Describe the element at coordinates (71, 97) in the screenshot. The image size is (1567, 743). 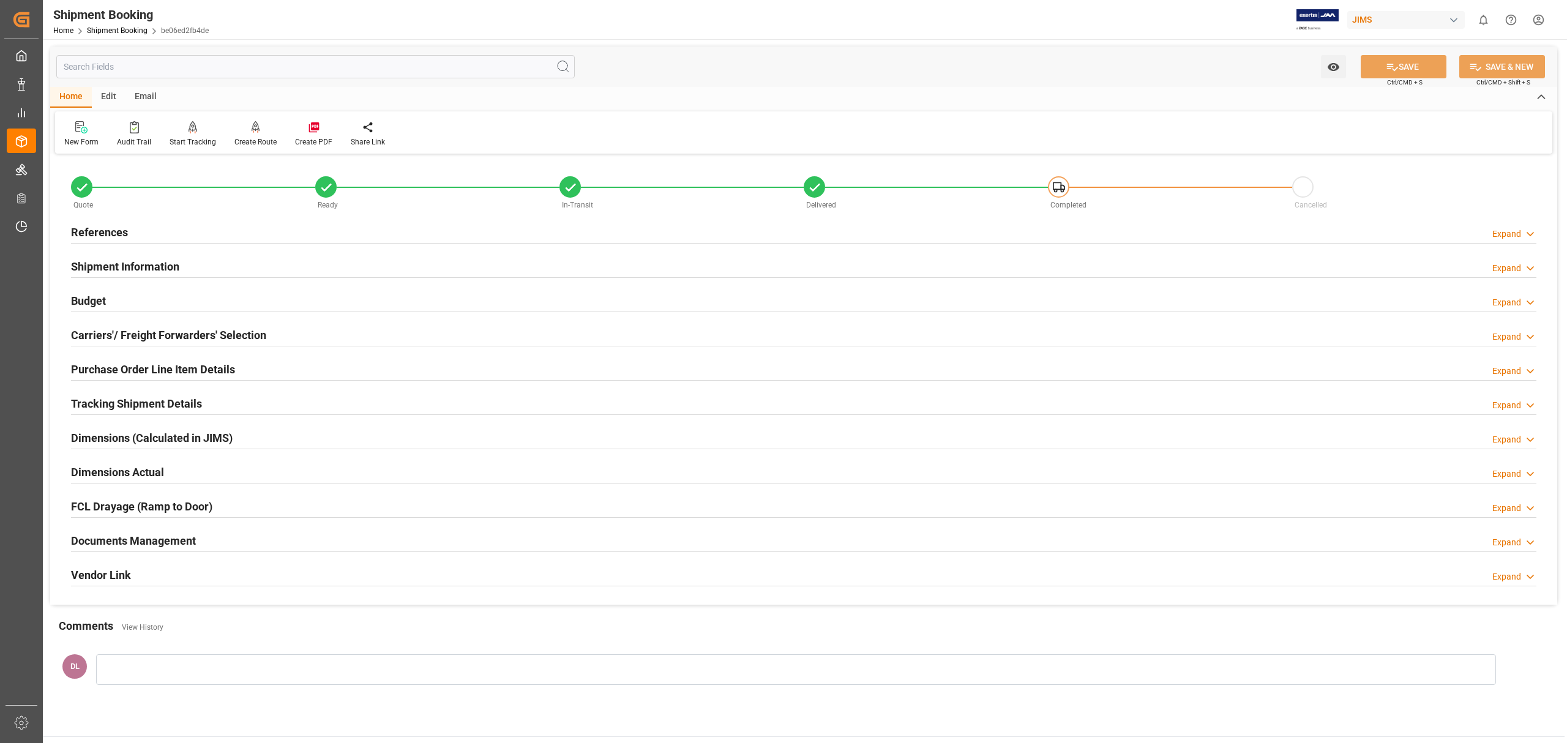
I see `div: Home` at that location.